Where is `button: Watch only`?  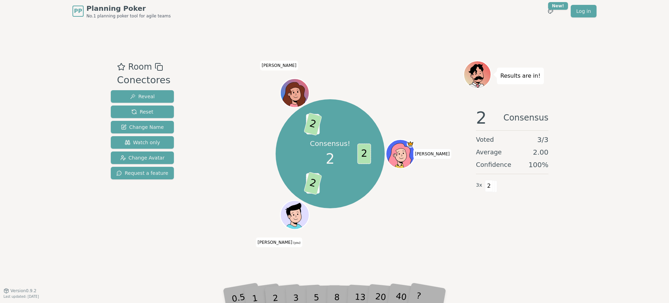 button: Watch only is located at coordinates (142, 143).